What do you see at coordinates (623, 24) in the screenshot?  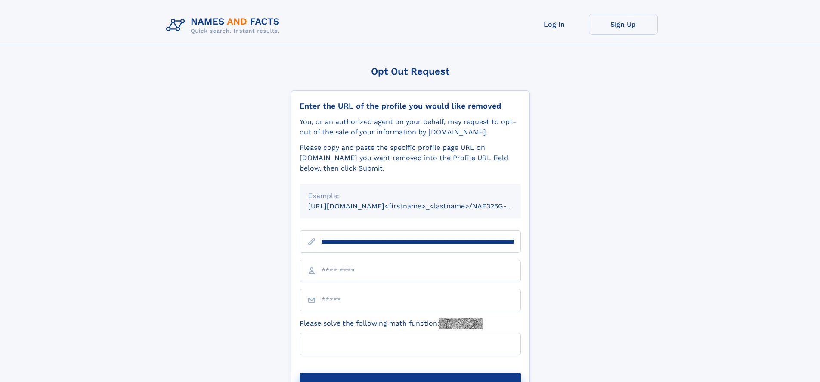 I see `a: Sign Up` at bounding box center [623, 24].